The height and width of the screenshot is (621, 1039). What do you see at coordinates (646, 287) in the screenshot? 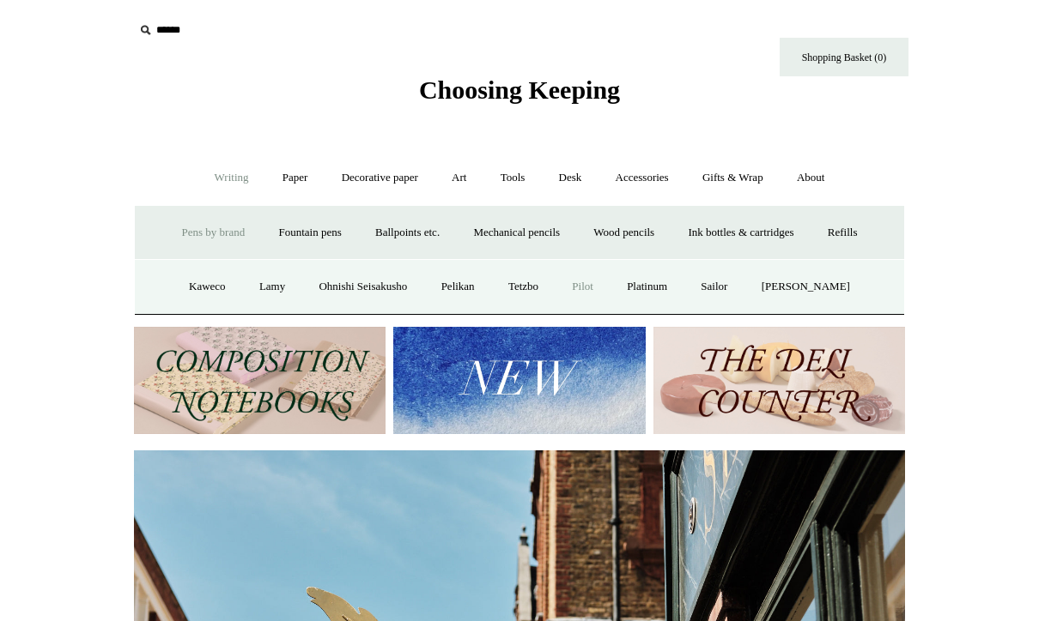
I see `a: Platinum` at bounding box center [646, 287].